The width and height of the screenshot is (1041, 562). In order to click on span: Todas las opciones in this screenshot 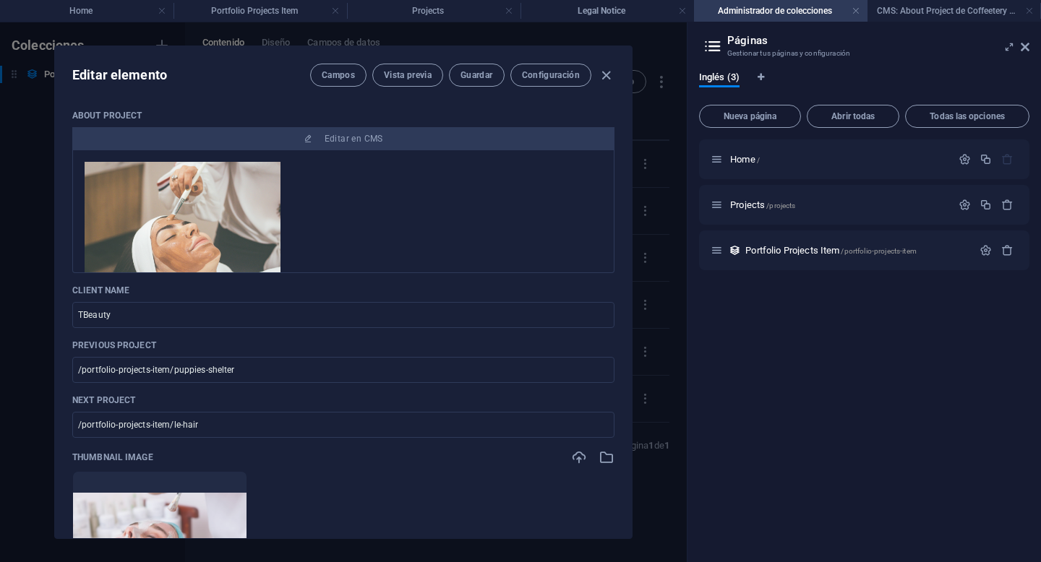, I will do `click(967, 116)`.